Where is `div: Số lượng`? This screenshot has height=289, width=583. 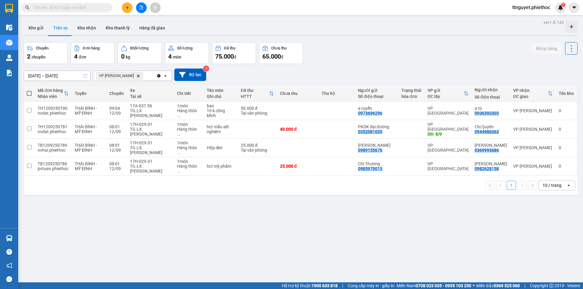 div: Số lượng is located at coordinates (185, 48).